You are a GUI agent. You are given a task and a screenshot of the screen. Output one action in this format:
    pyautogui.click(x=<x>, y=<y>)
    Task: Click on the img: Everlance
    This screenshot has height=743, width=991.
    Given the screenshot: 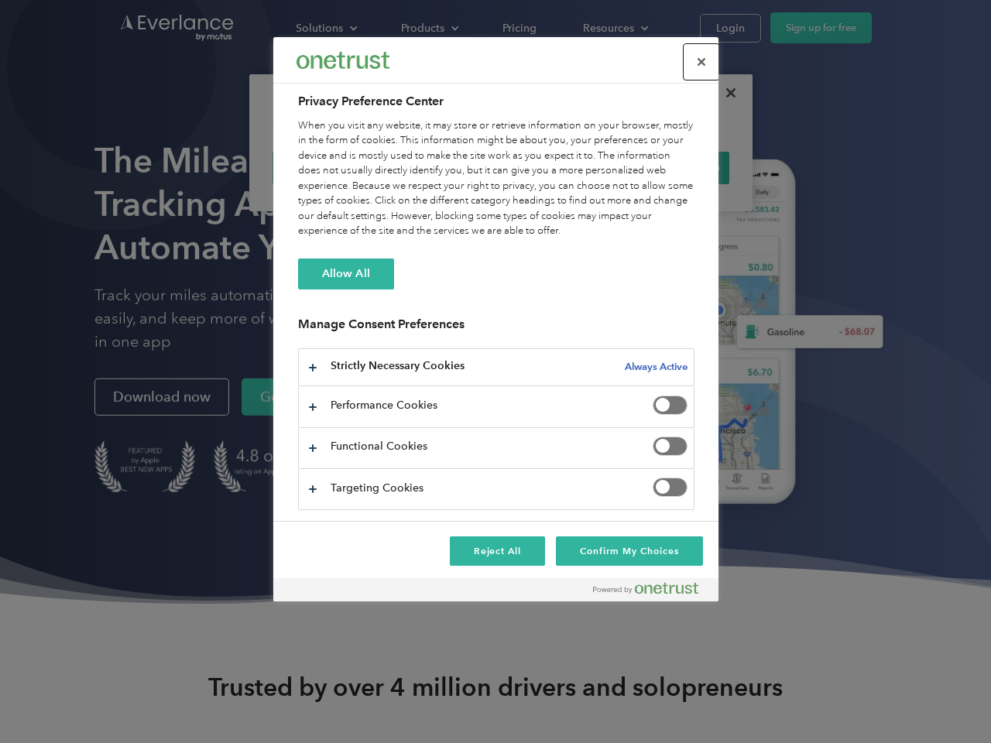 What is the action you would take?
    pyautogui.click(x=343, y=60)
    